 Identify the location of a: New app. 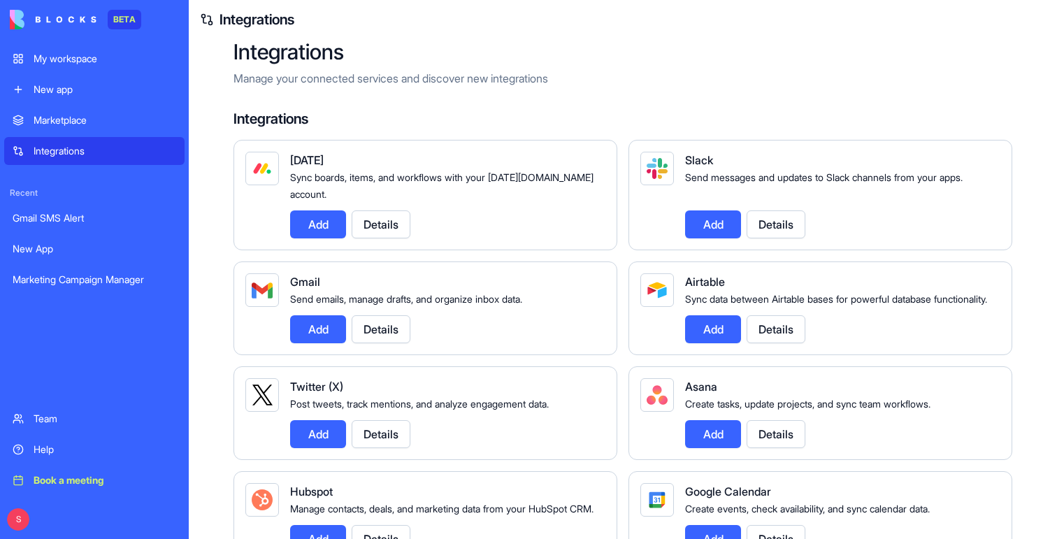
(94, 89).